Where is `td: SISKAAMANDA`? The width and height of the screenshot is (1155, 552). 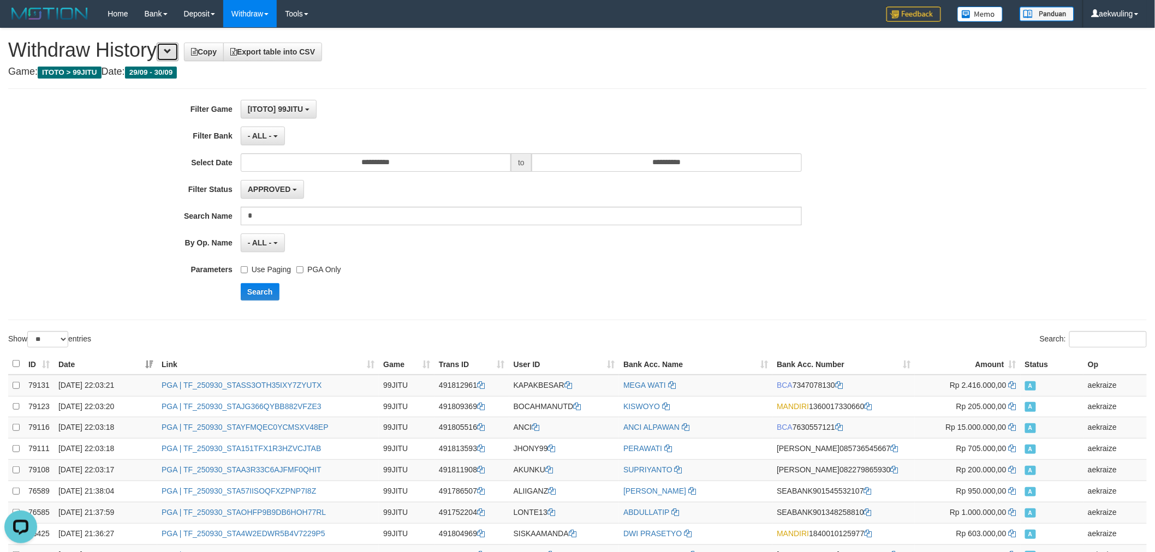
td: SISKAAMANDA is located at coordinates (564, 534).